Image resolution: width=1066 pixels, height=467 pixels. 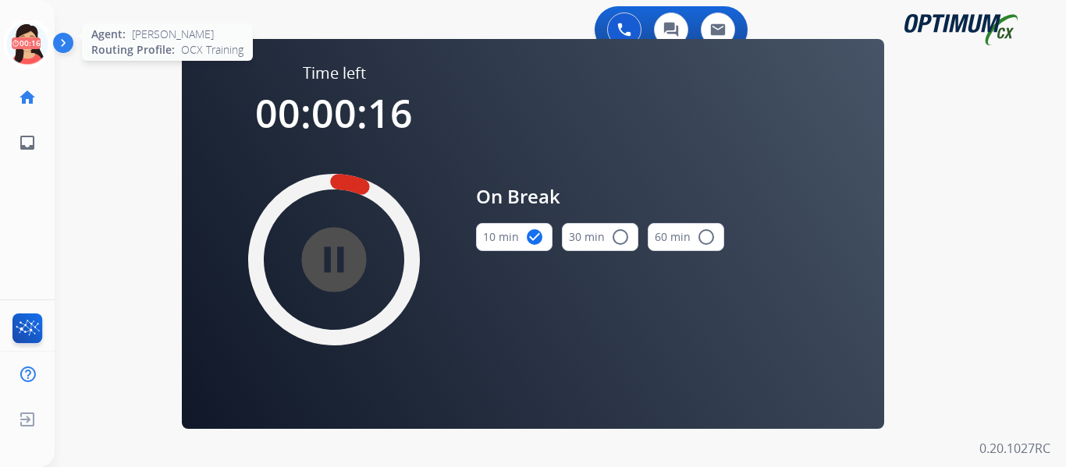 What do you see at coordinates (514, 237) in the screenshot?
I see `button: 10 min` at bounding box center [514, 237].